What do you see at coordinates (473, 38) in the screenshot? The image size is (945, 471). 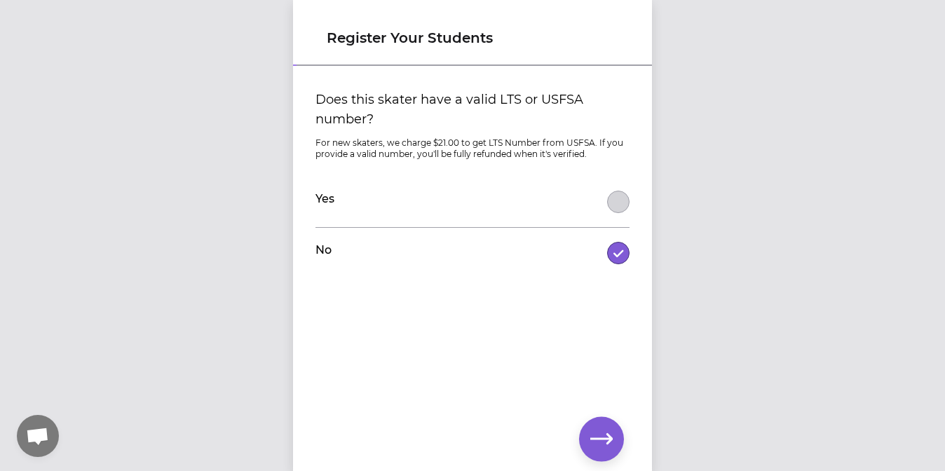 I see `h1: Register Your Students` at bounding box center [473, 38].